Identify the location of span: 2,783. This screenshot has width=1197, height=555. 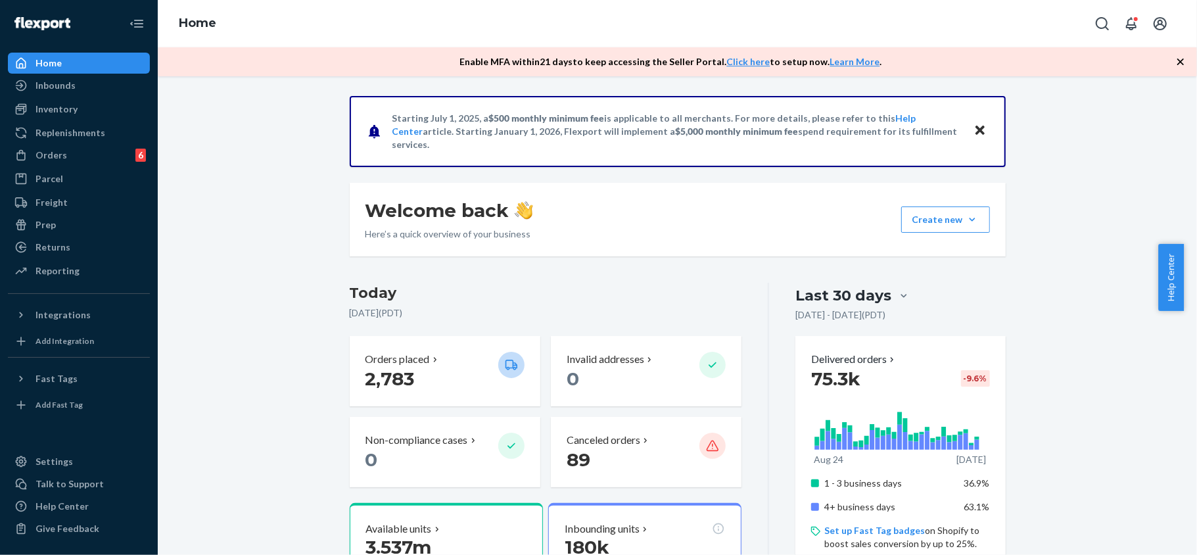
(390, 379).